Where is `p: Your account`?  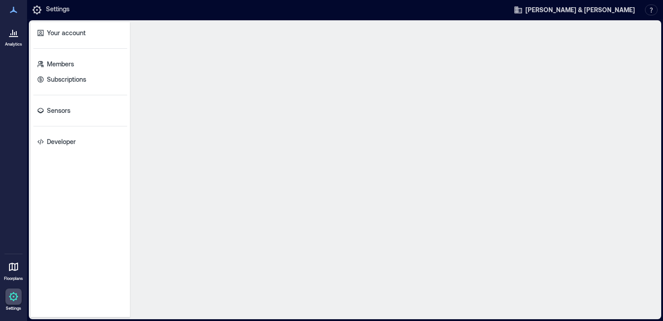 p: Your account is located at coordinates (66, 33).